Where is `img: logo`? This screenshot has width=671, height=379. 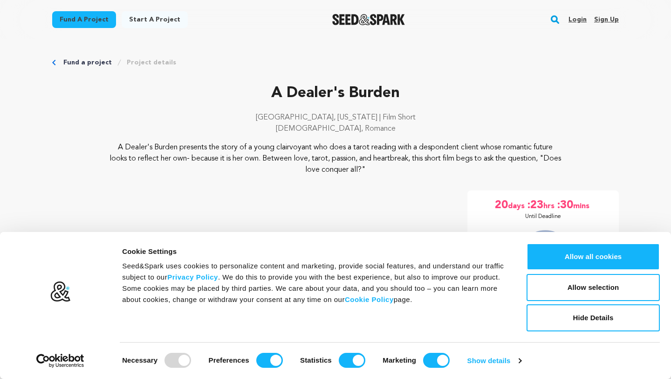 img: logo is located at coordinates (60, 291).